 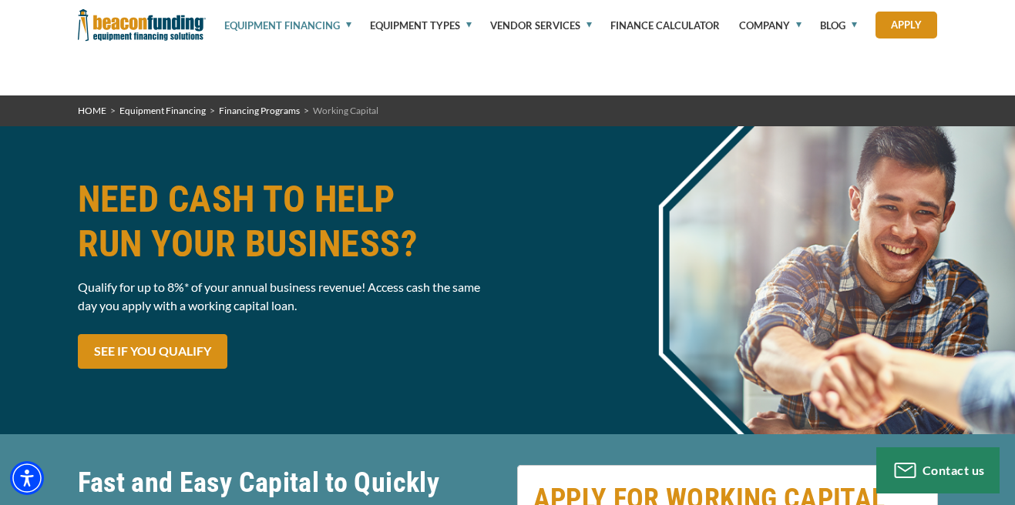 I want to click on span: Contact us, so click(x=953, y=470).